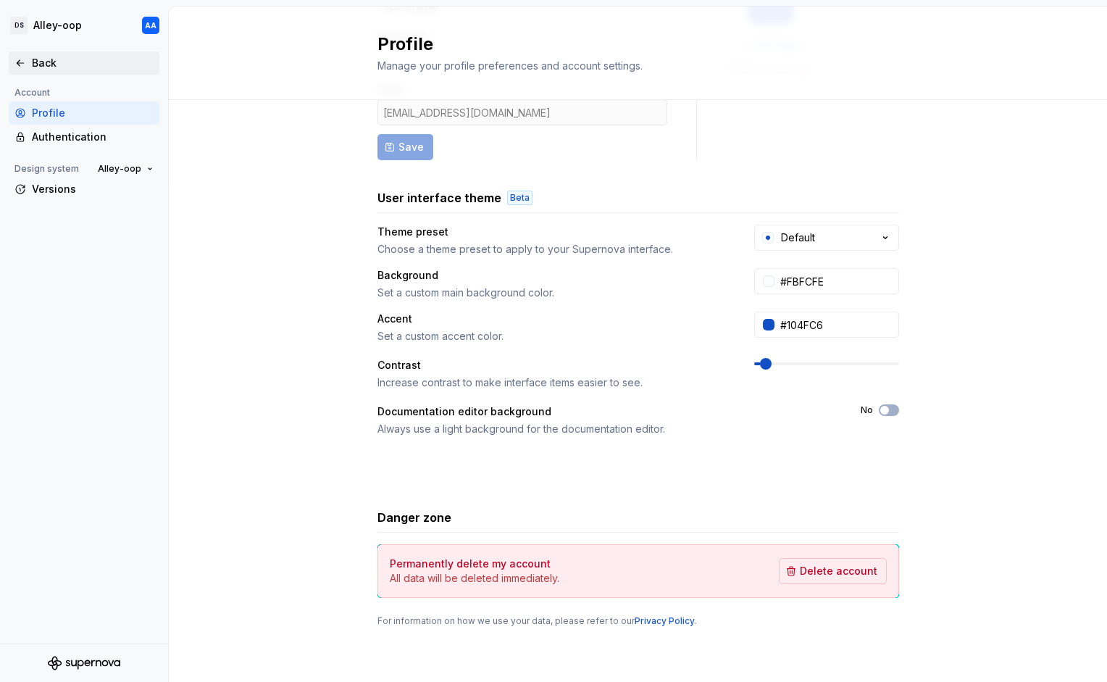 This screenshot has height=682, width=1107. What do you see at coordinates (826, 238) in the screenshot?
I see `button: Default` at bounding box center [826, 238].